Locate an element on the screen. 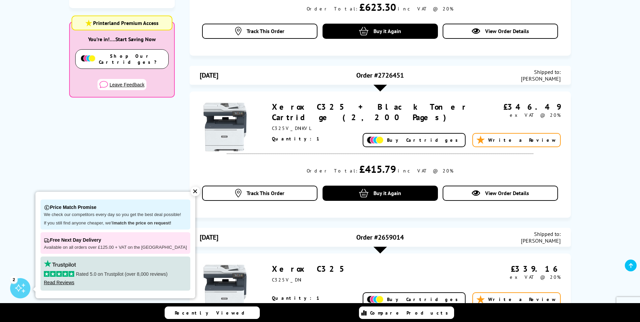  div: £415.79 is located at coordinates (377, 169).